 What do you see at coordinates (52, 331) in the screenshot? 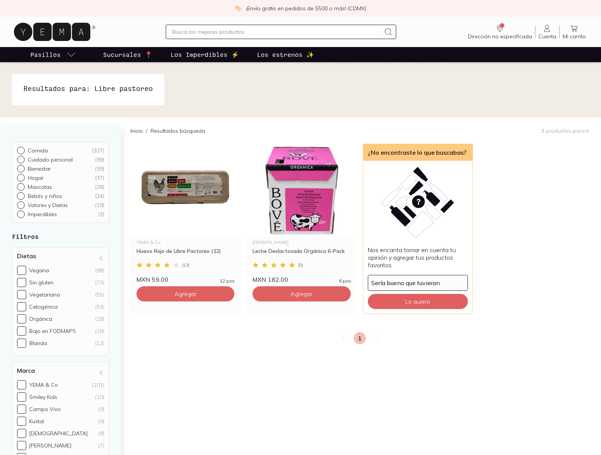
I see `div: Bajo en FODMAPS` at bounding box center [52, 331].